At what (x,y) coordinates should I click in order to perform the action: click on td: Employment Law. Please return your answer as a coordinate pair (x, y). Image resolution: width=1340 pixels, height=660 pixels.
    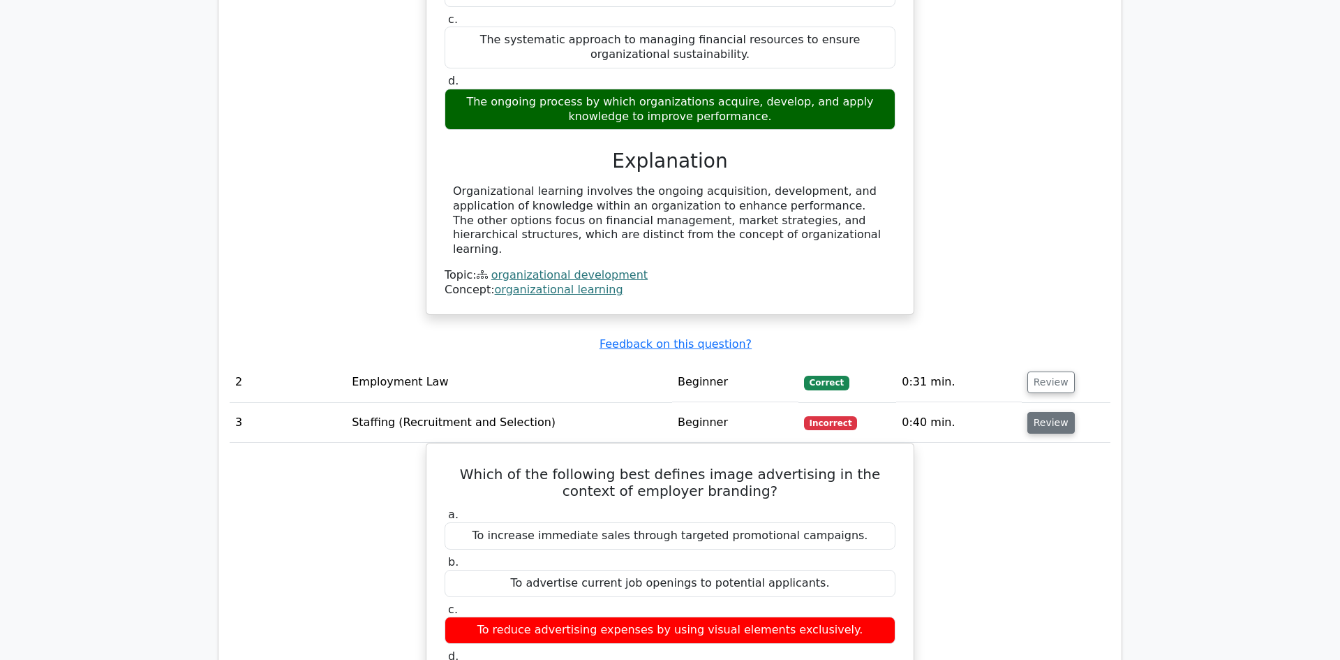
    Looking at the image, I should click on (509, 382).